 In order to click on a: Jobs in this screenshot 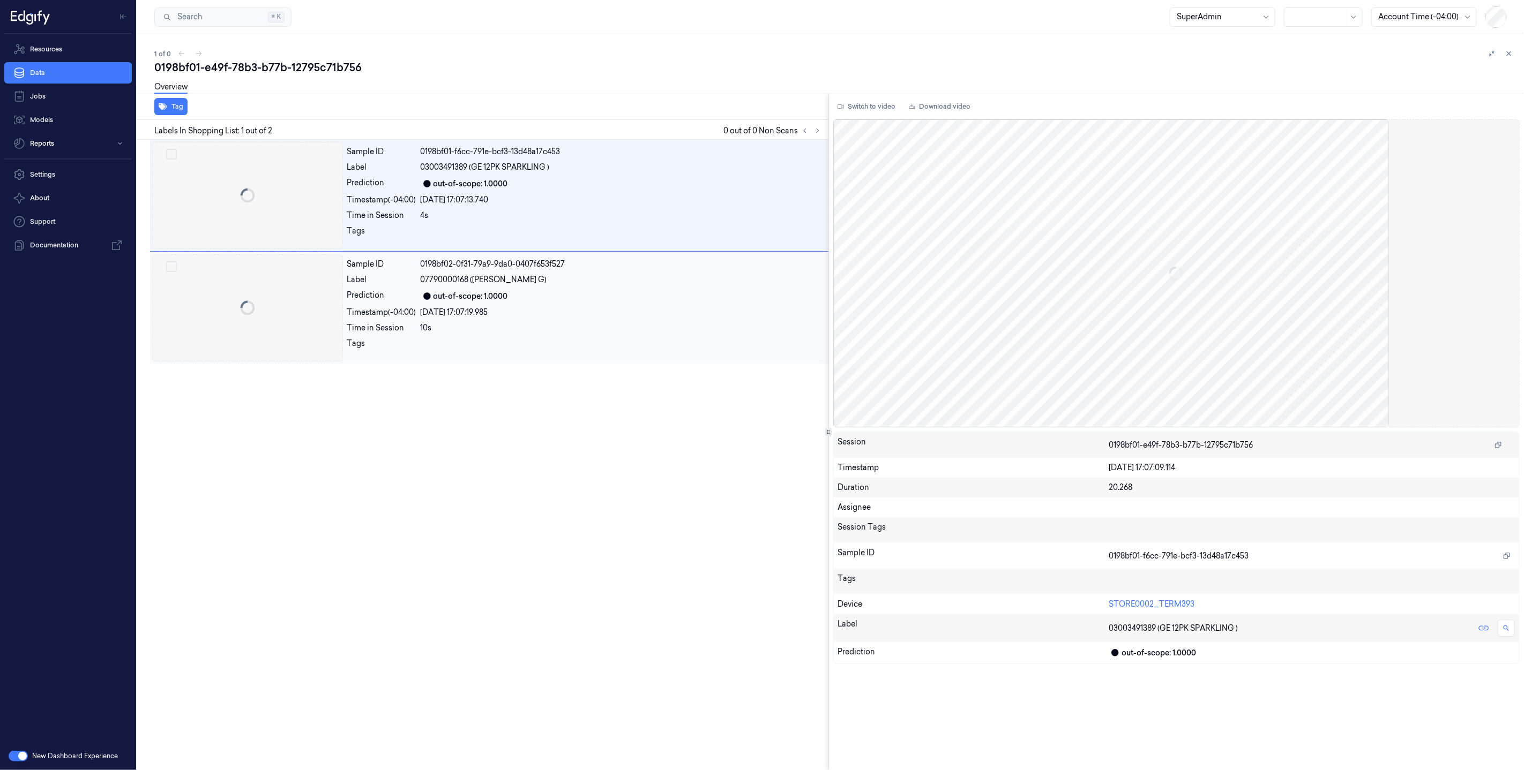, I will do `click(68, 96)`.